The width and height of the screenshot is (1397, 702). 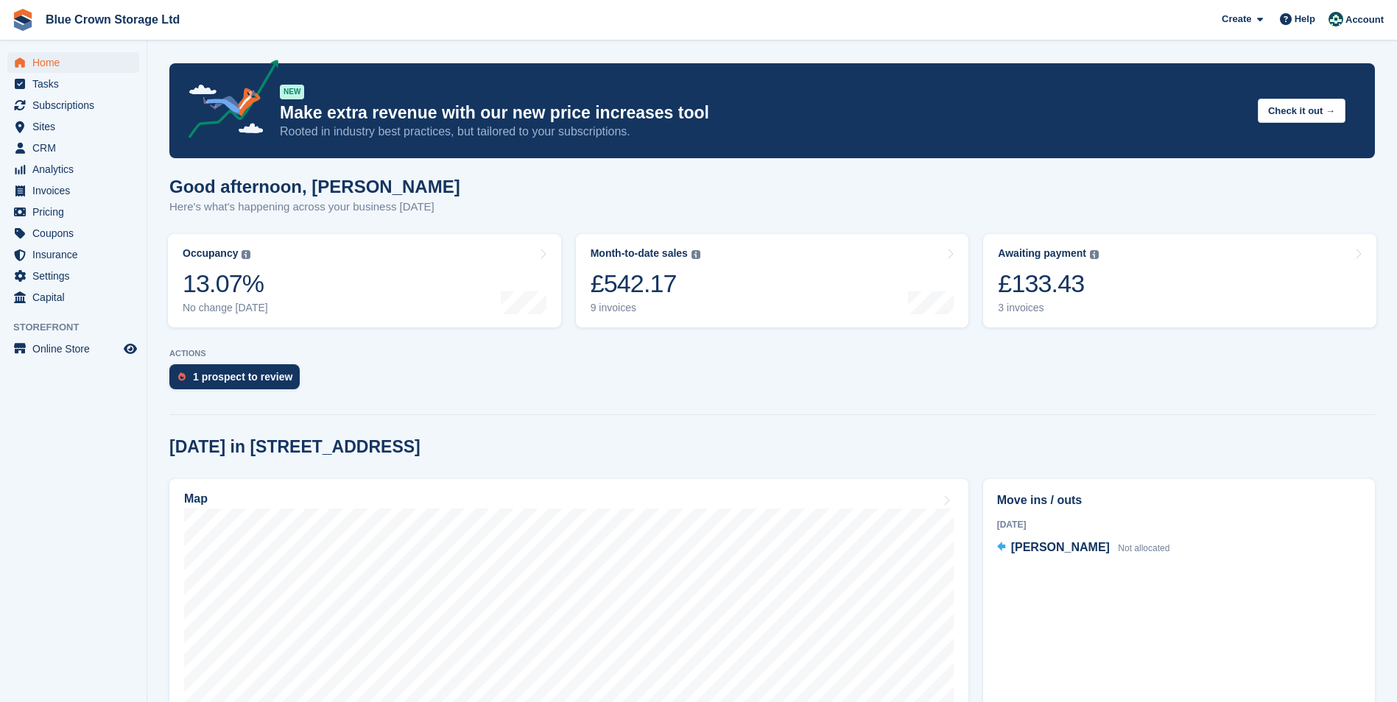 I want to click on span: Create, so click(x=1236, y=19).